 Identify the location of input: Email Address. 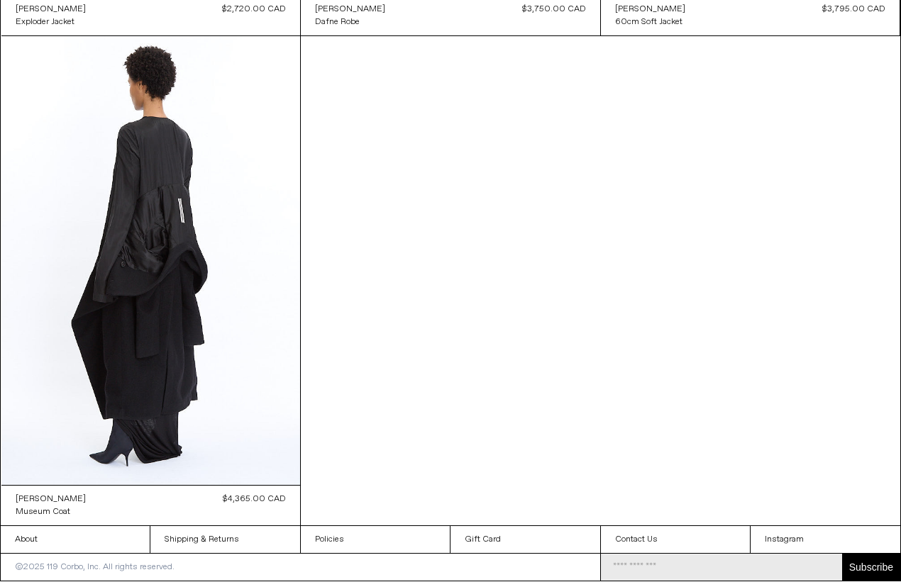
(721, 568).